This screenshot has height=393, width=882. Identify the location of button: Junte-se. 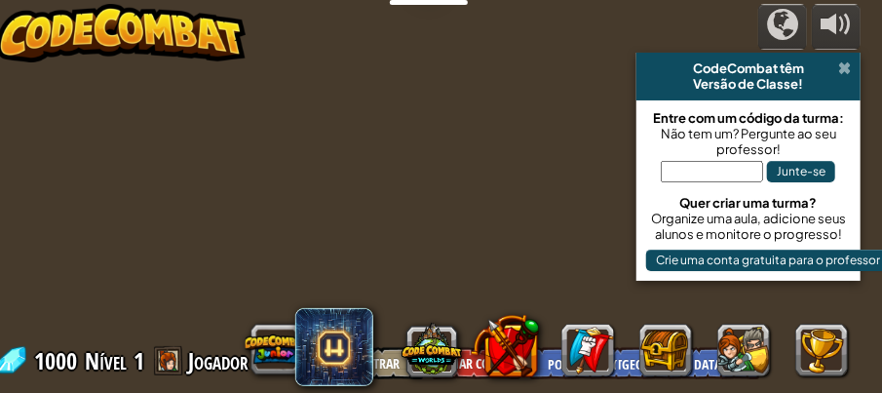
(801, 171).